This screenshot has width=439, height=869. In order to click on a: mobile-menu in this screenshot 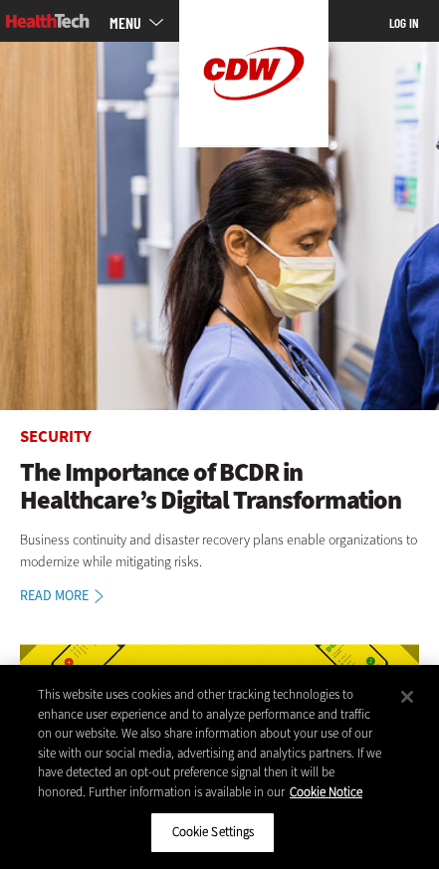, I will do `click(144, 23)`.